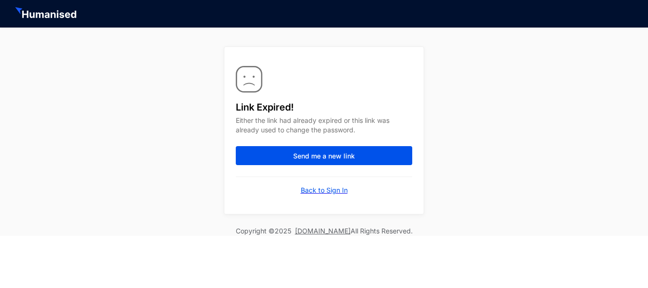 This screenshot has width=648, height=288. Describe the element at coordinates (46, 14) in the screenshot. I see `img: HeaderHumanisedNameIcon.51e74e20af0cdc04d39a069d6394d6d9.svg` at that location.